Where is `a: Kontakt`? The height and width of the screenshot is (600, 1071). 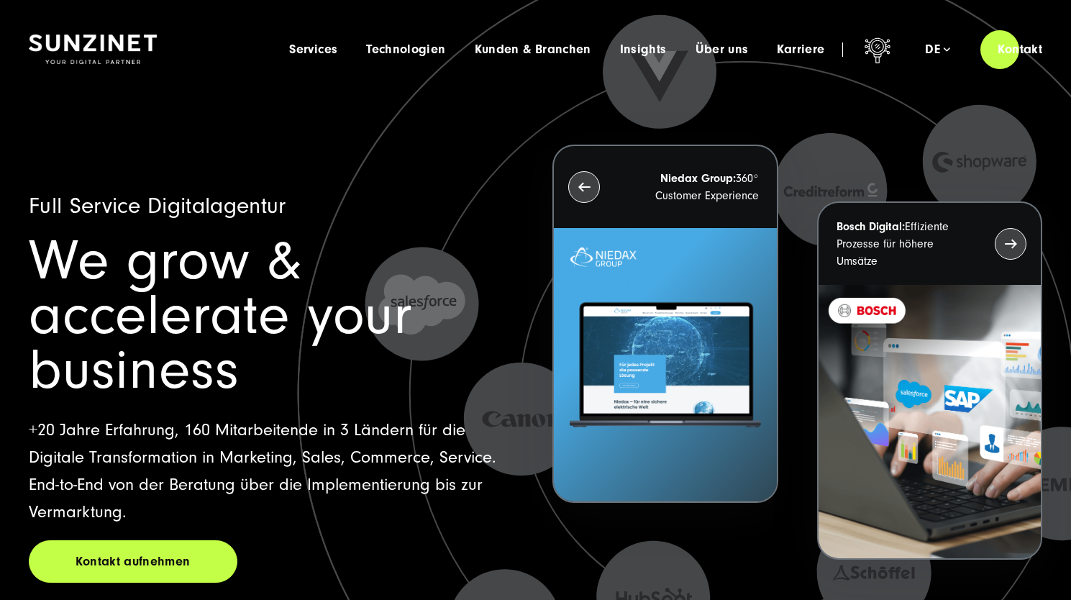 a: Kontakt is located at coordinates (1020, 49).